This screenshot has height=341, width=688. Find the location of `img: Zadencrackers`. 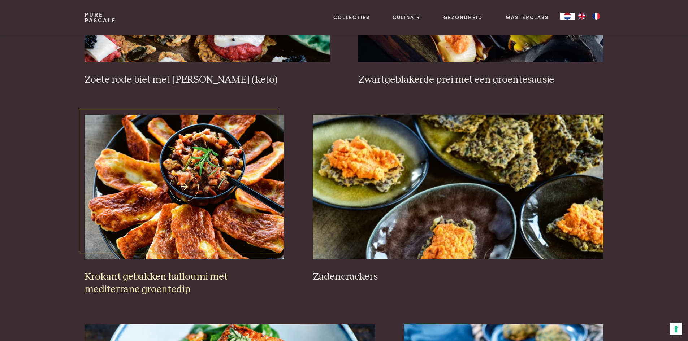

img: Zadencrackers is located at coordinates (458, 187).